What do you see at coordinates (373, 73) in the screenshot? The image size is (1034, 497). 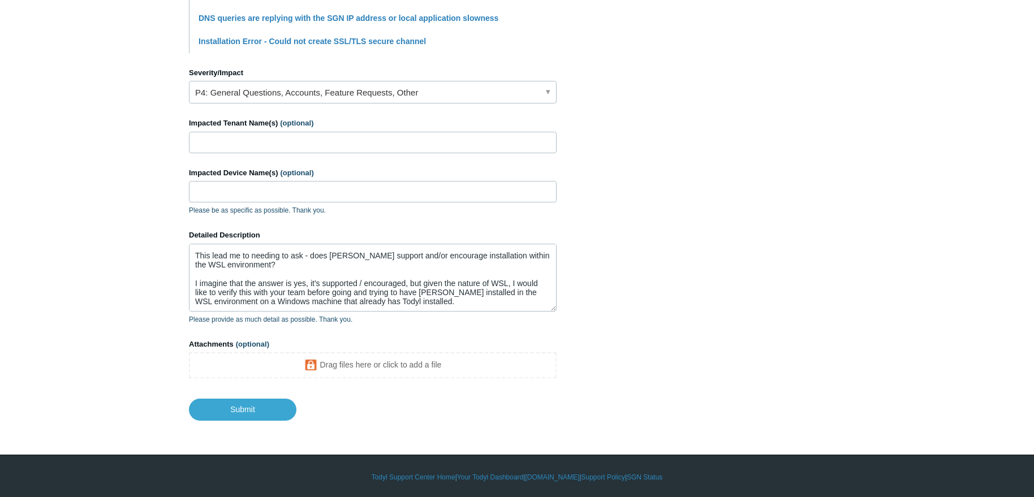 I see `label: Severity/Impact` at bounding box center [373, 73].